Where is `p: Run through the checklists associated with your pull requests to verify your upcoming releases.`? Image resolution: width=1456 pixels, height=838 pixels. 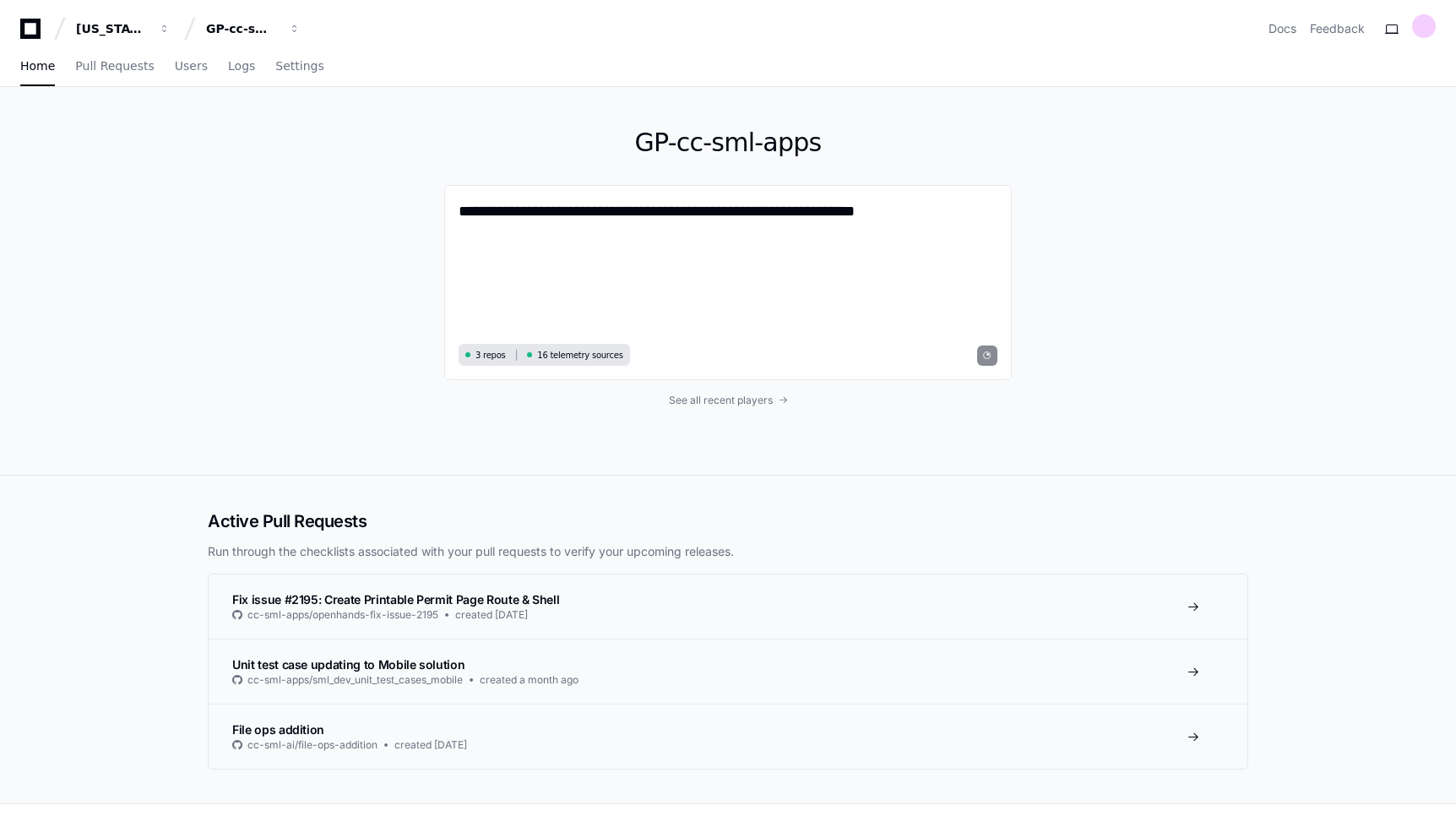
p: Run through the checklists associated with your pull requests to verify your upcoming releases. is located at coordinates (728, 552).